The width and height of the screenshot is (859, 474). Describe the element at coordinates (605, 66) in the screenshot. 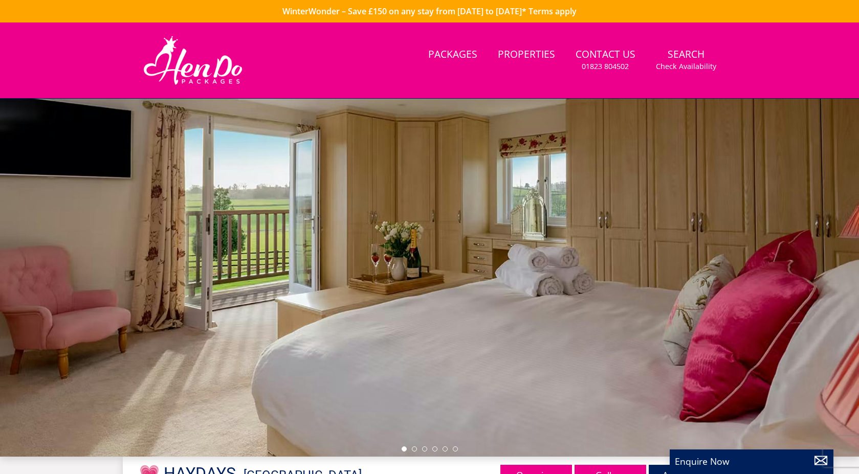

I see `small: 01823 804502` at that location.